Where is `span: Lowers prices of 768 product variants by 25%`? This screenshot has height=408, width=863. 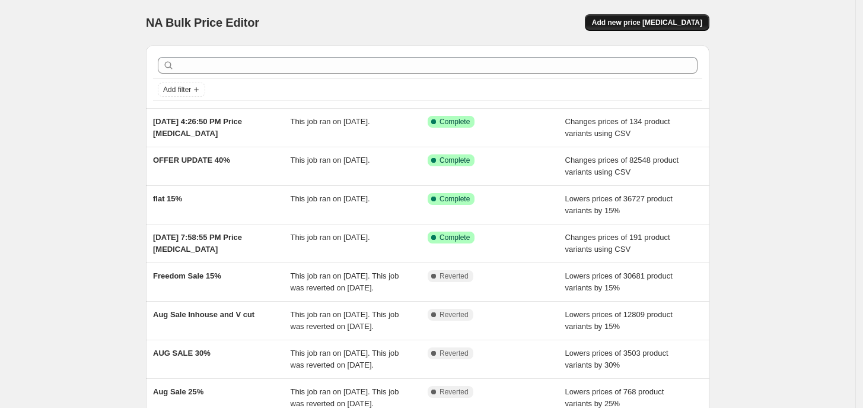
span: Lowers prices of 768 product variants by 25% is located at coordinates (615, 397).